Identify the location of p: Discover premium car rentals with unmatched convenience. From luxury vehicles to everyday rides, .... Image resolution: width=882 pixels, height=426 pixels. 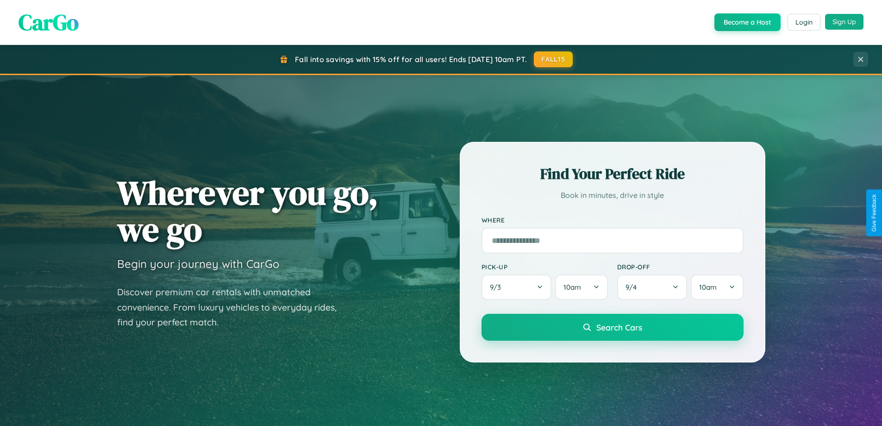
(233, 307).